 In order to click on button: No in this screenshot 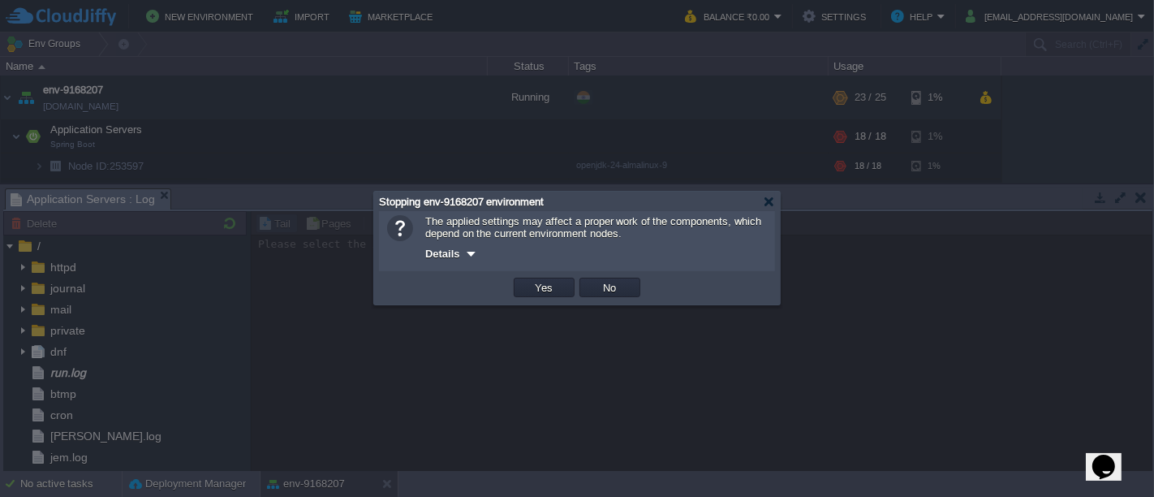, I will do `click(610, 287)`.